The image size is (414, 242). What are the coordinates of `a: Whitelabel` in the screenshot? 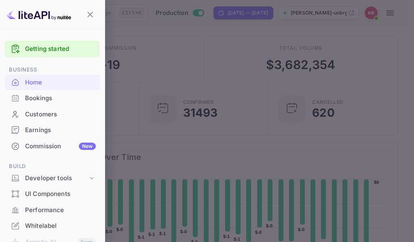 It's located at (52, 225).